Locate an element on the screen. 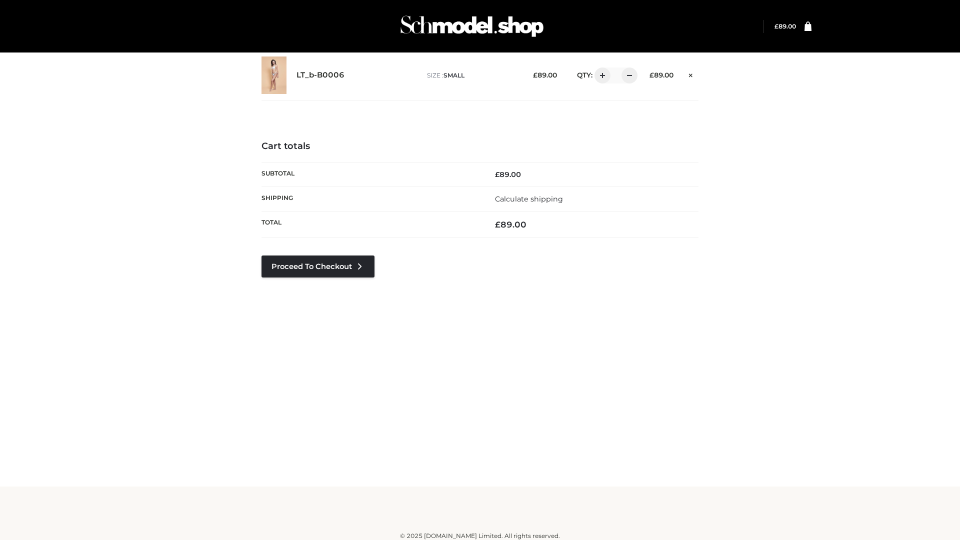 The image size is (960, 540). span: SMALL is located at coordinates (454, 75).